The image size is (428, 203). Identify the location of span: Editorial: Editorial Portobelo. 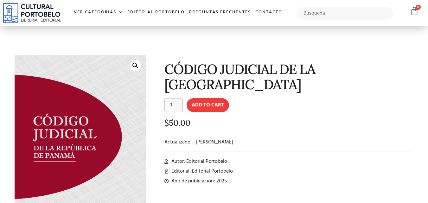
(201, 171).